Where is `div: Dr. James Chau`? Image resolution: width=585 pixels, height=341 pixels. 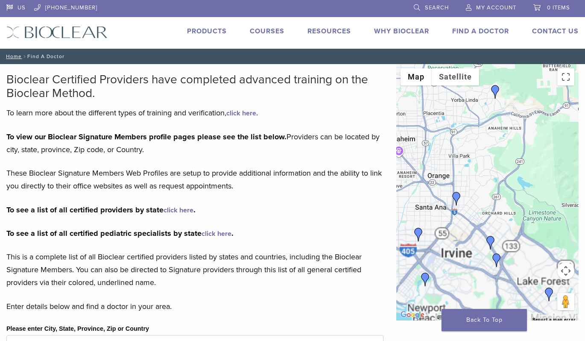
div: Dr. James Chau is located at coordinates (425, 279).